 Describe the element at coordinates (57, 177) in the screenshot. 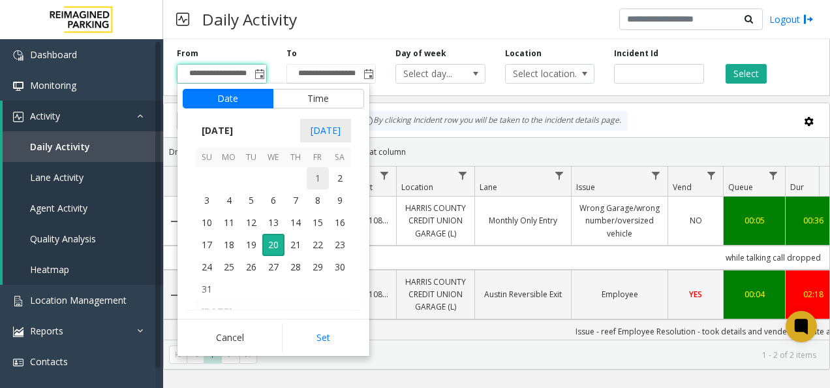

I see `span: Lane Activity` at that location.